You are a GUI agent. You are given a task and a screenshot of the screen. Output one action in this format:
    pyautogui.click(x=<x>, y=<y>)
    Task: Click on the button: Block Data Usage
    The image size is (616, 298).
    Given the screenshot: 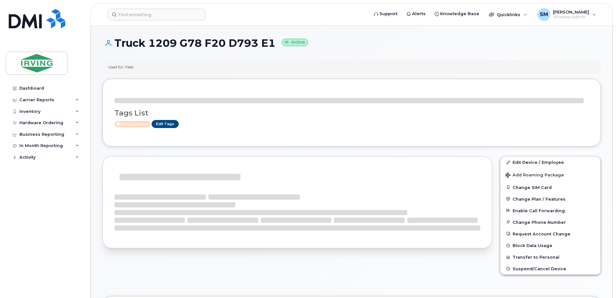 What is the action you would take?
    pyautogui.click(x=550, y=246)
    